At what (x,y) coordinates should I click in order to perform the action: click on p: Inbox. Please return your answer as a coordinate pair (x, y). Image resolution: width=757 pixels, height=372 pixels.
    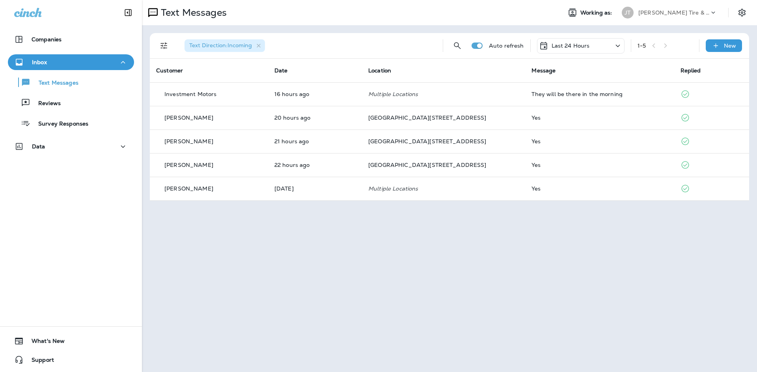
    Looking at the image, I should click on (39, 62).